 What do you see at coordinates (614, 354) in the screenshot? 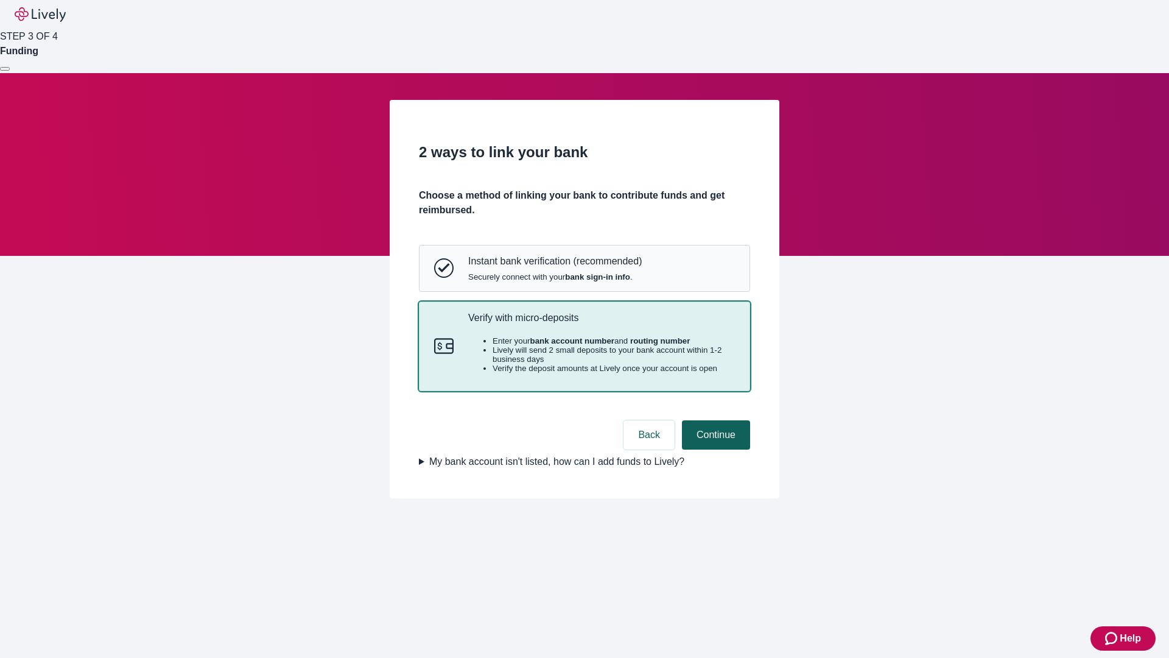
I see `li: Lively will send 2 small deposits to your bank account within 1-2 business days` at bounding box center [614, 354].